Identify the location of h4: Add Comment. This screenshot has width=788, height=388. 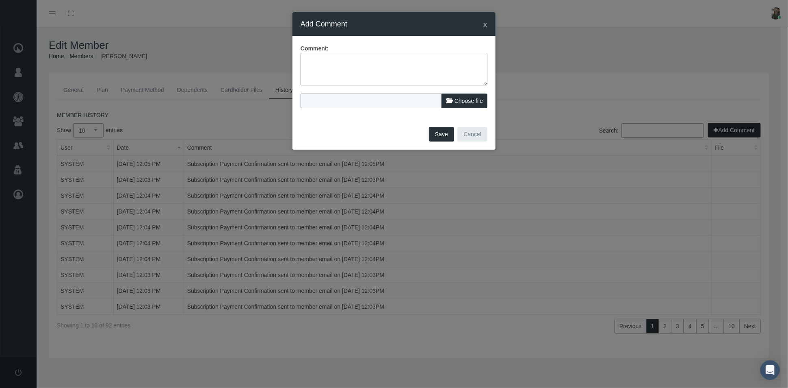
(324, 24).